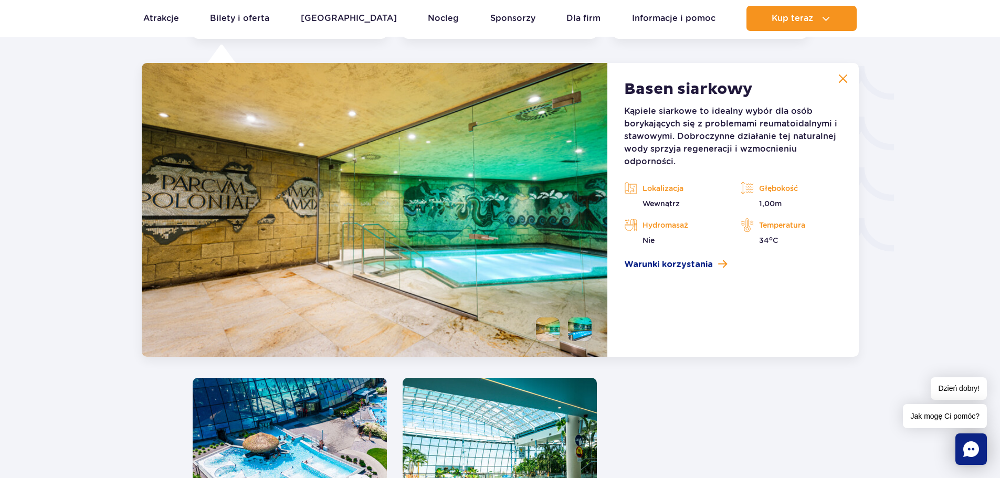  Describe the element at coordinates (675, 225) in the screenshot. I see `p: Hydromasaż` at that location.